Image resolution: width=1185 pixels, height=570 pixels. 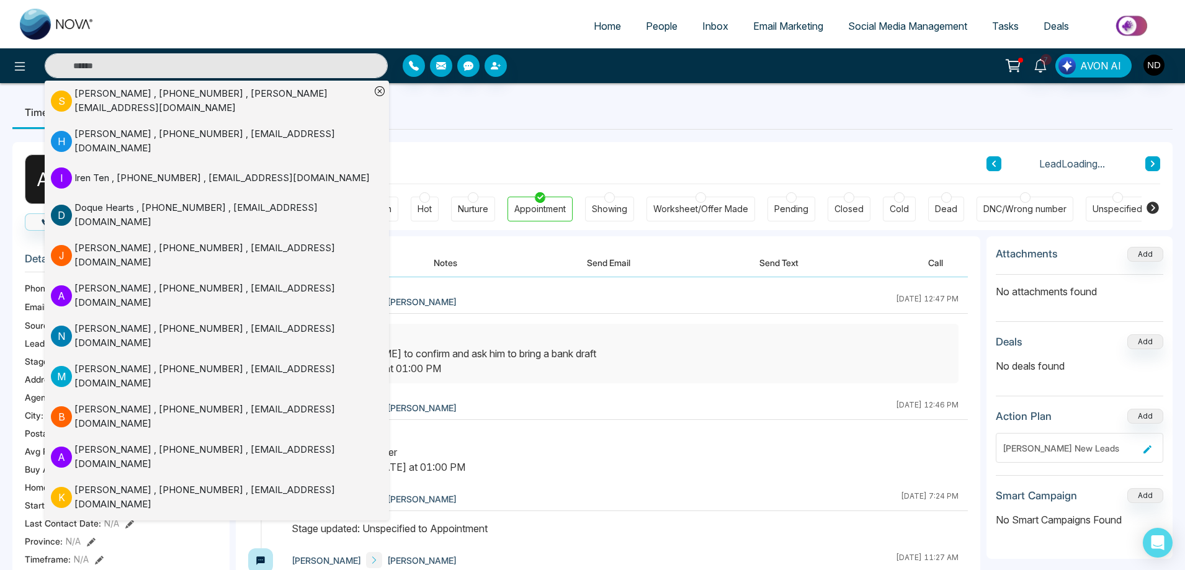 What do you see at coordinates (899, 209) in the screenshot?
I see `div: Cold` at bounding box center [899, 209].